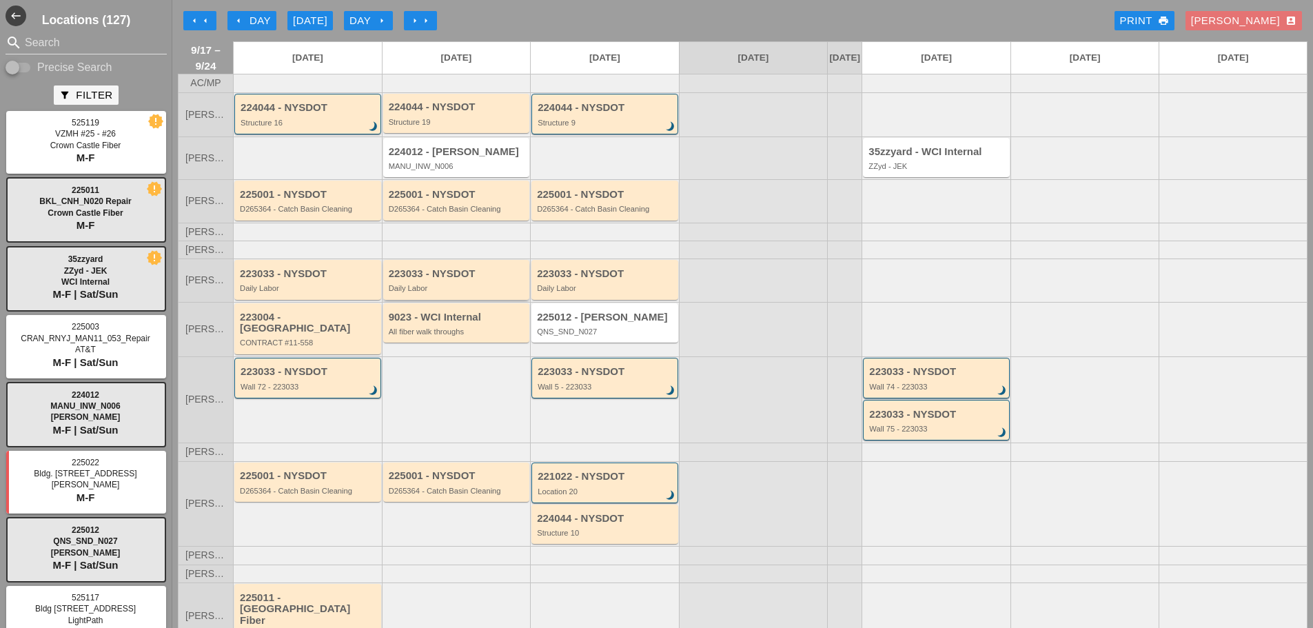  What do you see at coordinates (85, 123) in the screenshot?
I see `span: 525119` at bounding box center [85, 123].